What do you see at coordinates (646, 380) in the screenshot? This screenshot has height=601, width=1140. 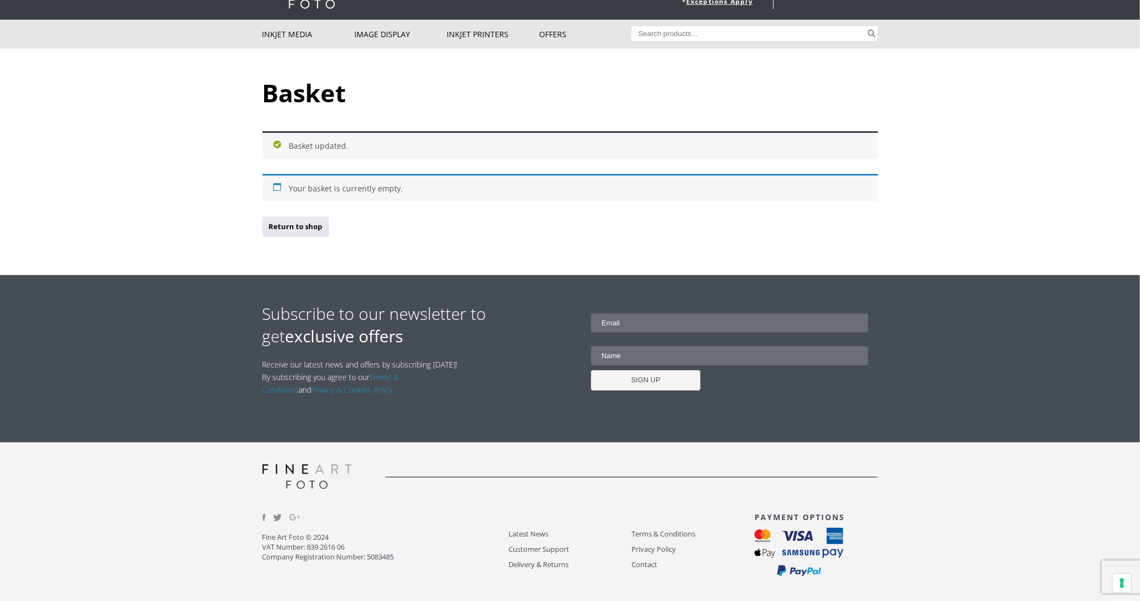 I see `input: SIGN UP` at bounding box center [646, 380].